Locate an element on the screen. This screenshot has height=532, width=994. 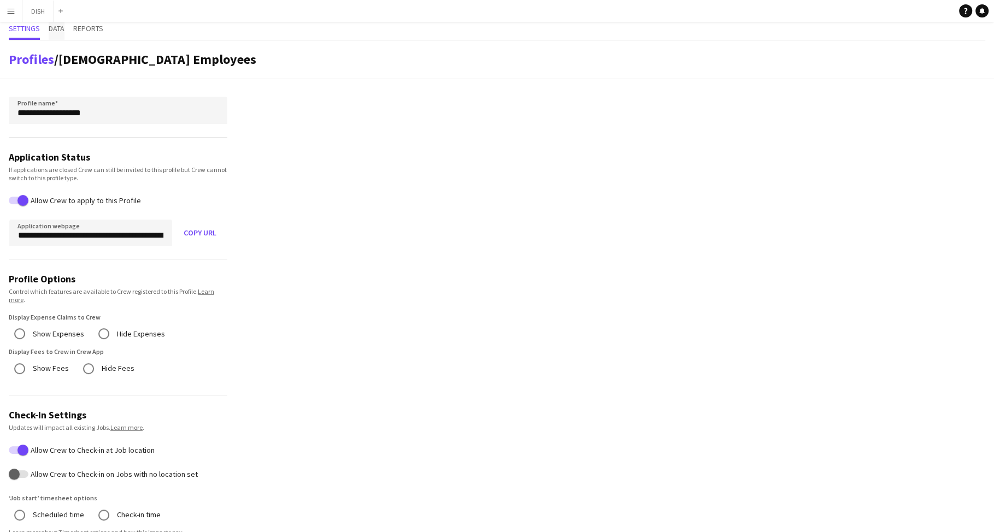
button: Copy URL is located at coordinates (200, 233).